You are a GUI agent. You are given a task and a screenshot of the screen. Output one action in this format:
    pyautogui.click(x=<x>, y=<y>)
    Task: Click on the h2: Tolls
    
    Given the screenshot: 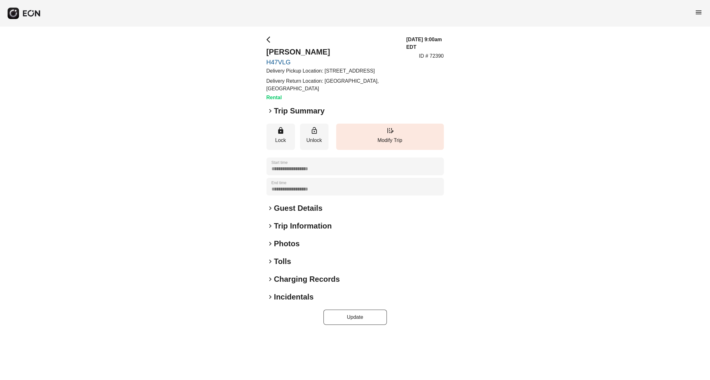 What is the action you would take?
    pyautogui.click(x=283, y=261)
    